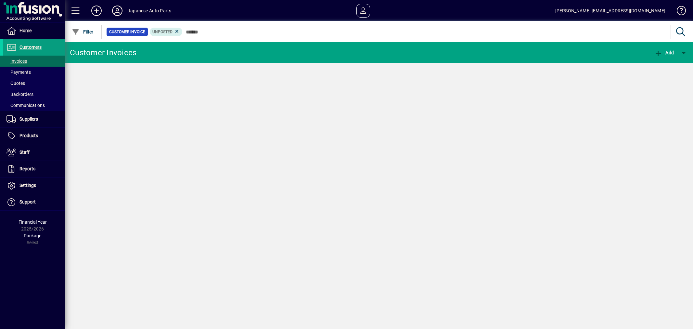 This screenshot has height=329, width=693. What do you see at coordinates (34, 136) in the screenshot?
I see `a: Products` at bounding box center [34, 136].